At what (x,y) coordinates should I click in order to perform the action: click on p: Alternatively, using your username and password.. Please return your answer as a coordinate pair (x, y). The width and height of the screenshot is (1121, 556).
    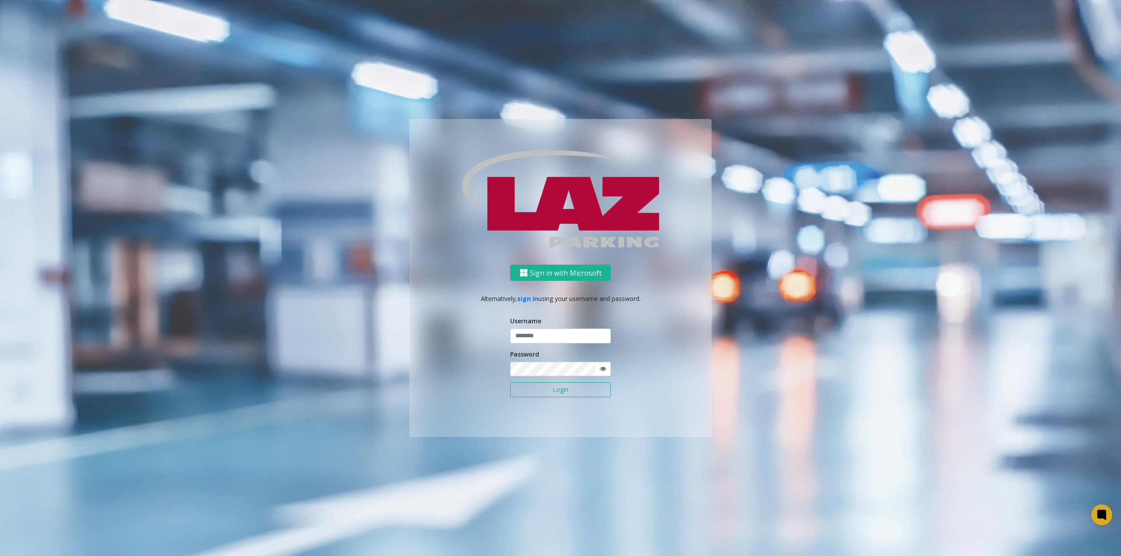
    Looking at the image, I should click on (560, 299).